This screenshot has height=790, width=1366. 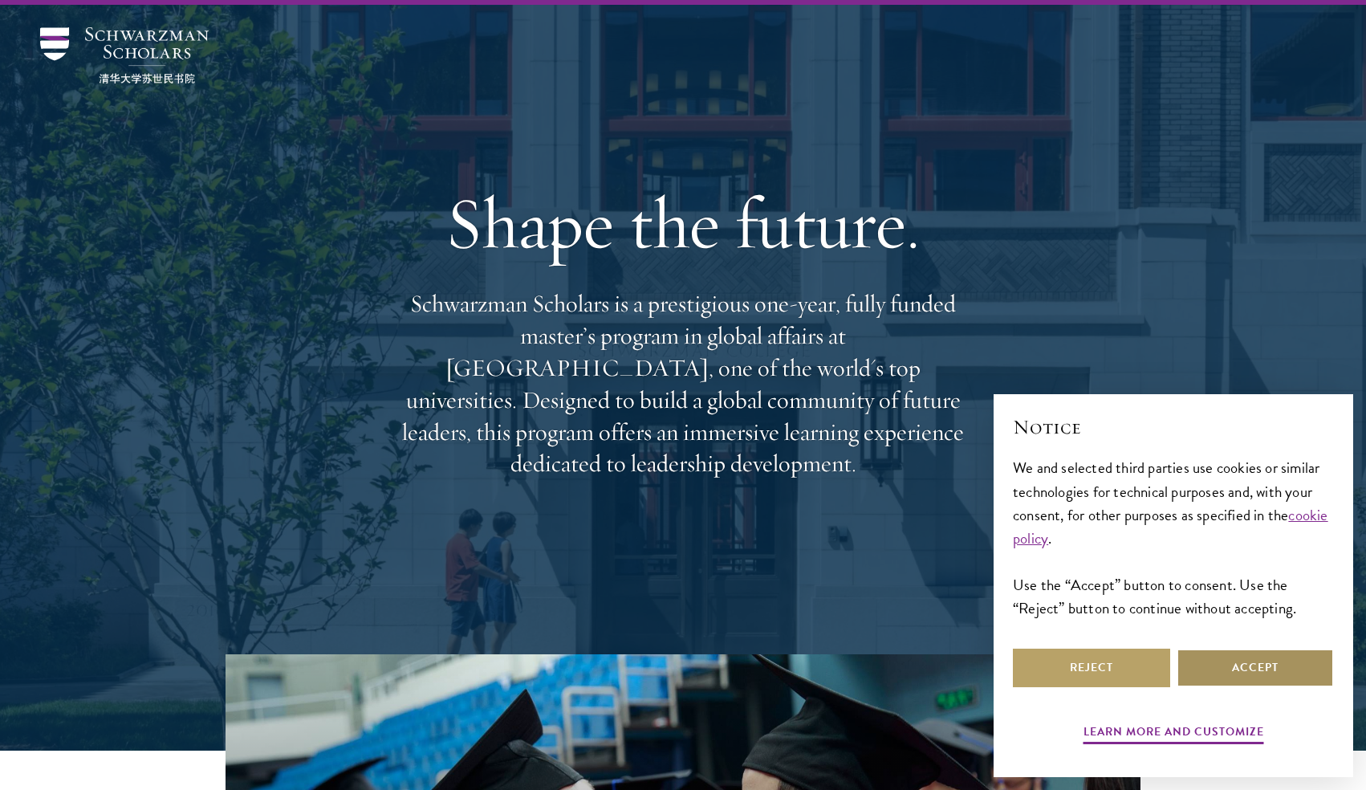 What do you see at coordinates (683, 223) in the screenshot?
I see `h1: Shape the future.` at bounding box center [683, 223].